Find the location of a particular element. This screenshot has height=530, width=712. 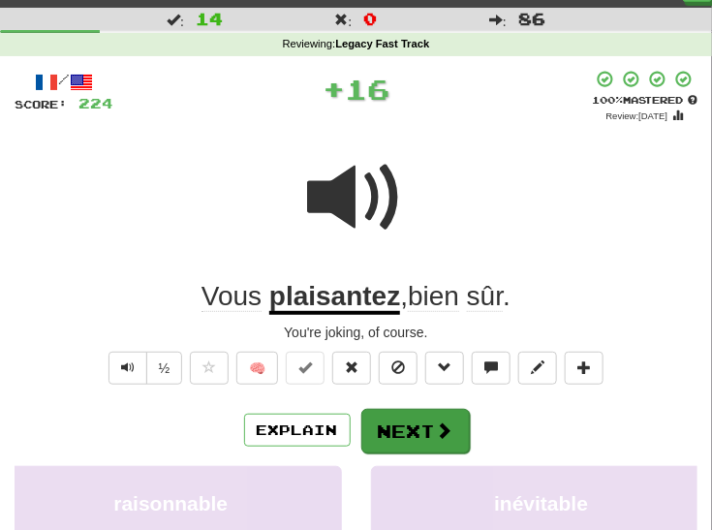

button: Next is located at coordinates (416, 431).